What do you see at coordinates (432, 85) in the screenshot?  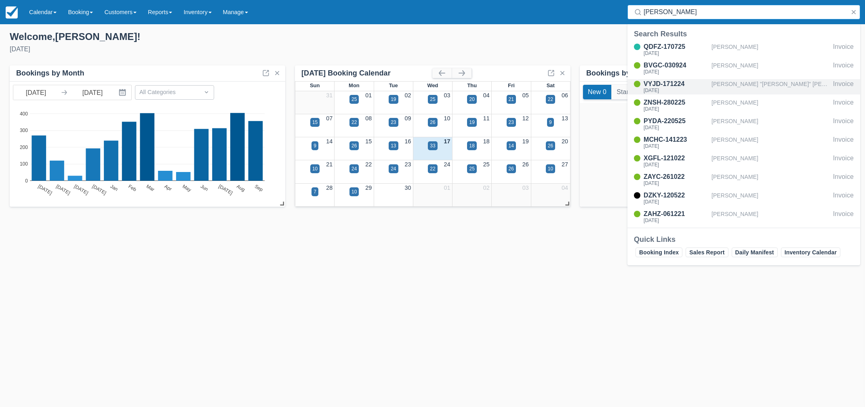 I see `span: Wed` at bounding box center [432, 85].